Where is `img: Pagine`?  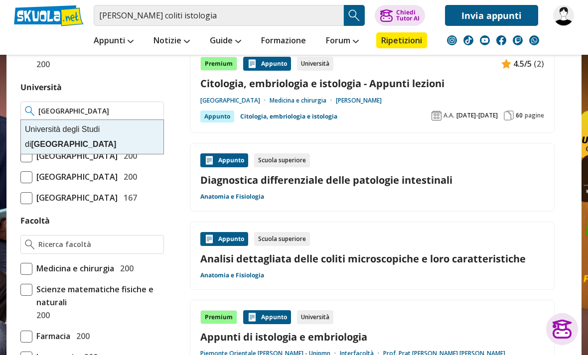
img: Pagine is located at coordinates (509, 116).